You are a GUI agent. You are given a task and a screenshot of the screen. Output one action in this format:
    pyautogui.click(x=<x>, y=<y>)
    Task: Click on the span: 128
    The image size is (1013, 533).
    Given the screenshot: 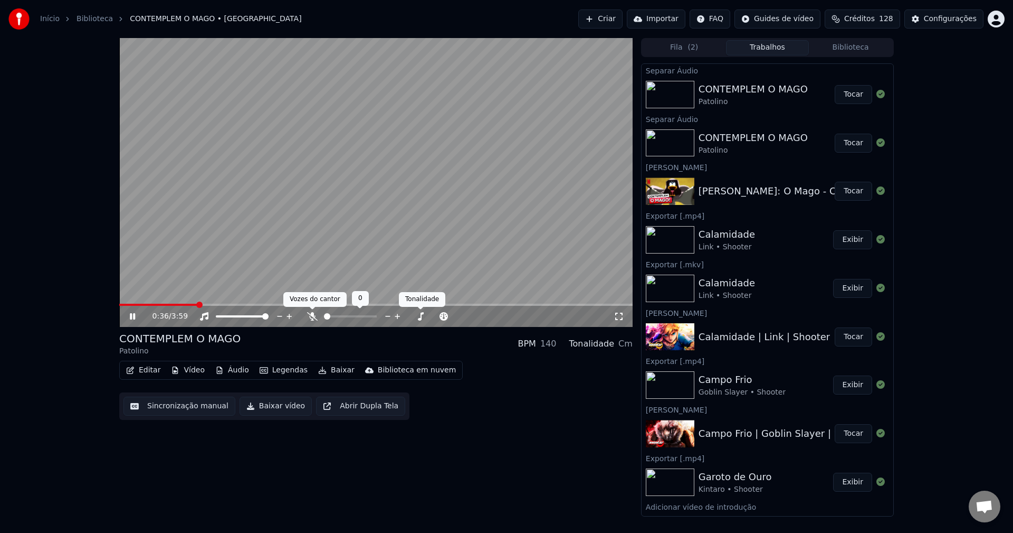 What is the action you would take?
    pyautogui.click(x=886, y=19)
    